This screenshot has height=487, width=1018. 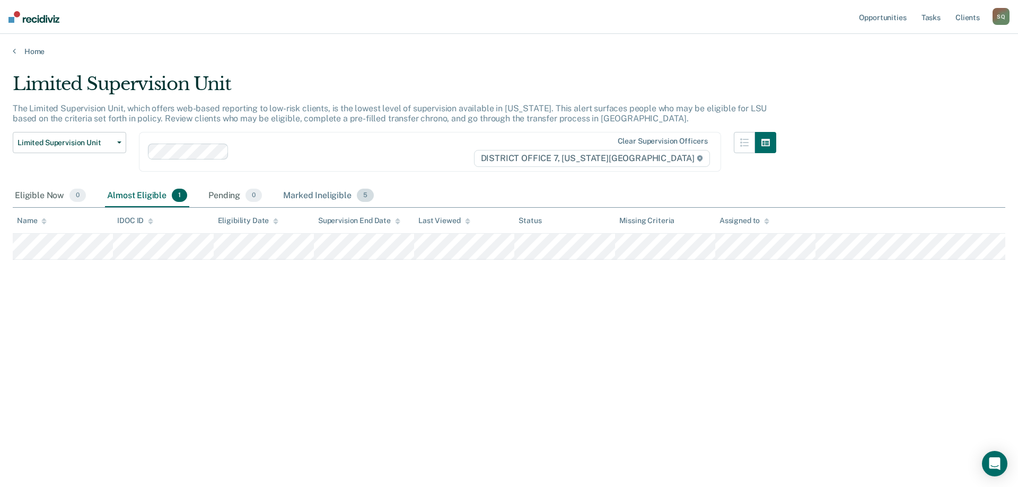 What do you see at coordinates (69, 143) in the screenshot?
I see `button: Limited Supervision Unit` at bounding box center [69, 143].